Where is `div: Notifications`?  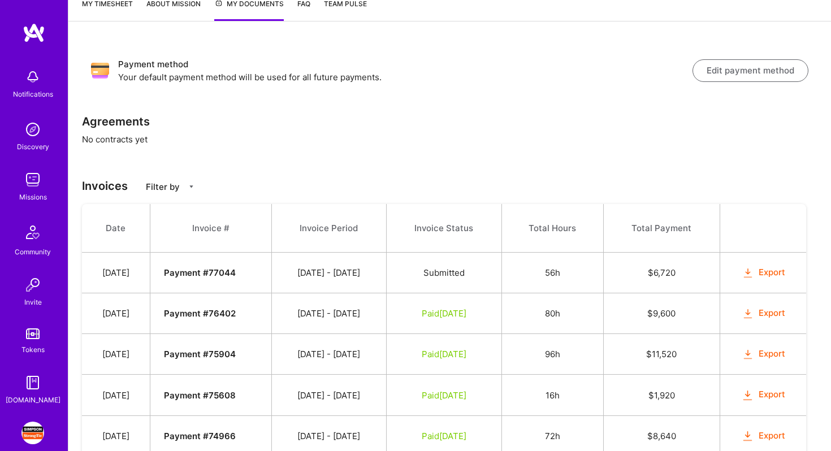
div: Notifications is located at coordinates (33, 94).